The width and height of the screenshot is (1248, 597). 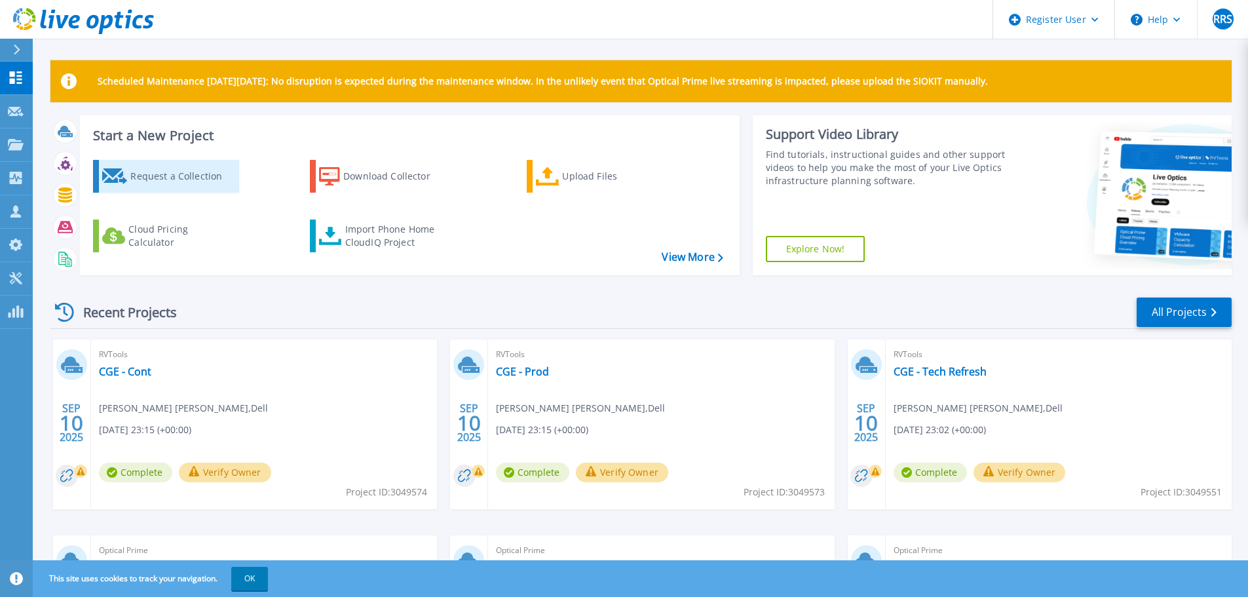 I want to click on span: Project ID: 3049574, so click(x=386, y=492).